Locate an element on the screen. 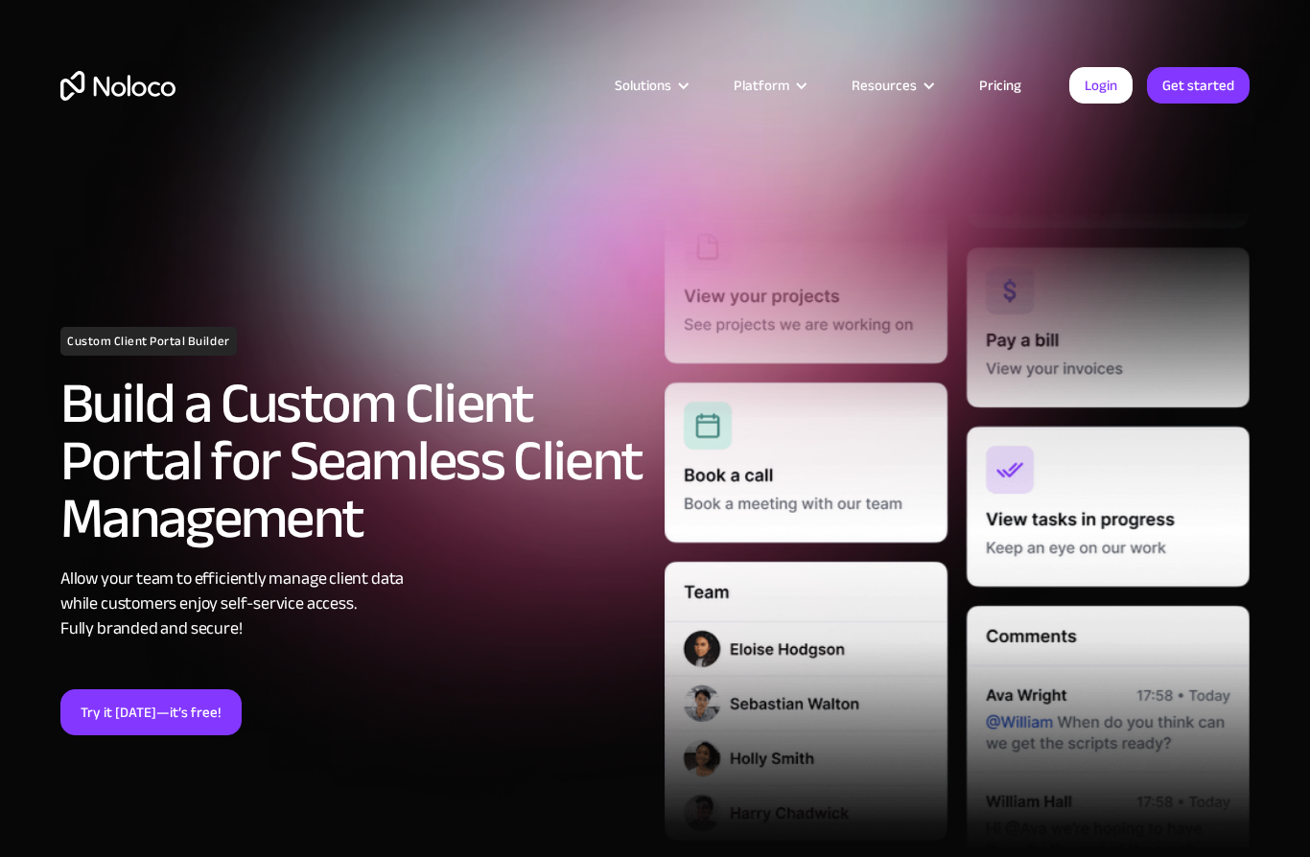  div: Allow your team to efficiently manage client data while customers enjoy self-service access. Full... is located at coordinates (353, 604).